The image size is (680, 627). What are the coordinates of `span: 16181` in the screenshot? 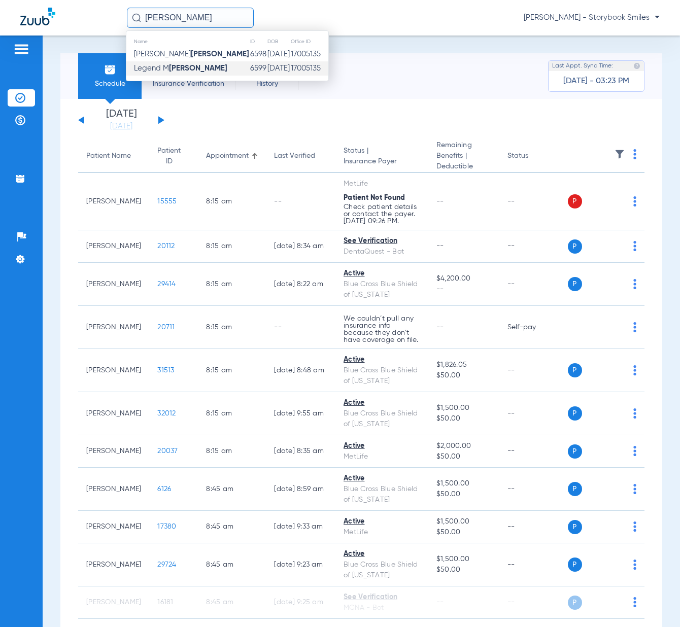 It's located at (165, 602).